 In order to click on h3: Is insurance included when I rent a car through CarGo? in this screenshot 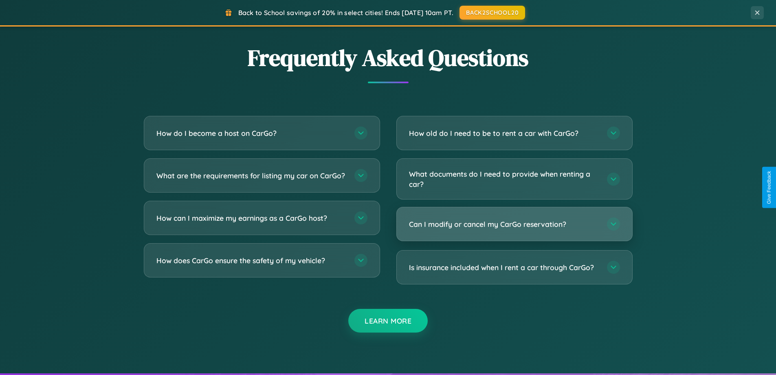, I will do `click(504, 267)`.